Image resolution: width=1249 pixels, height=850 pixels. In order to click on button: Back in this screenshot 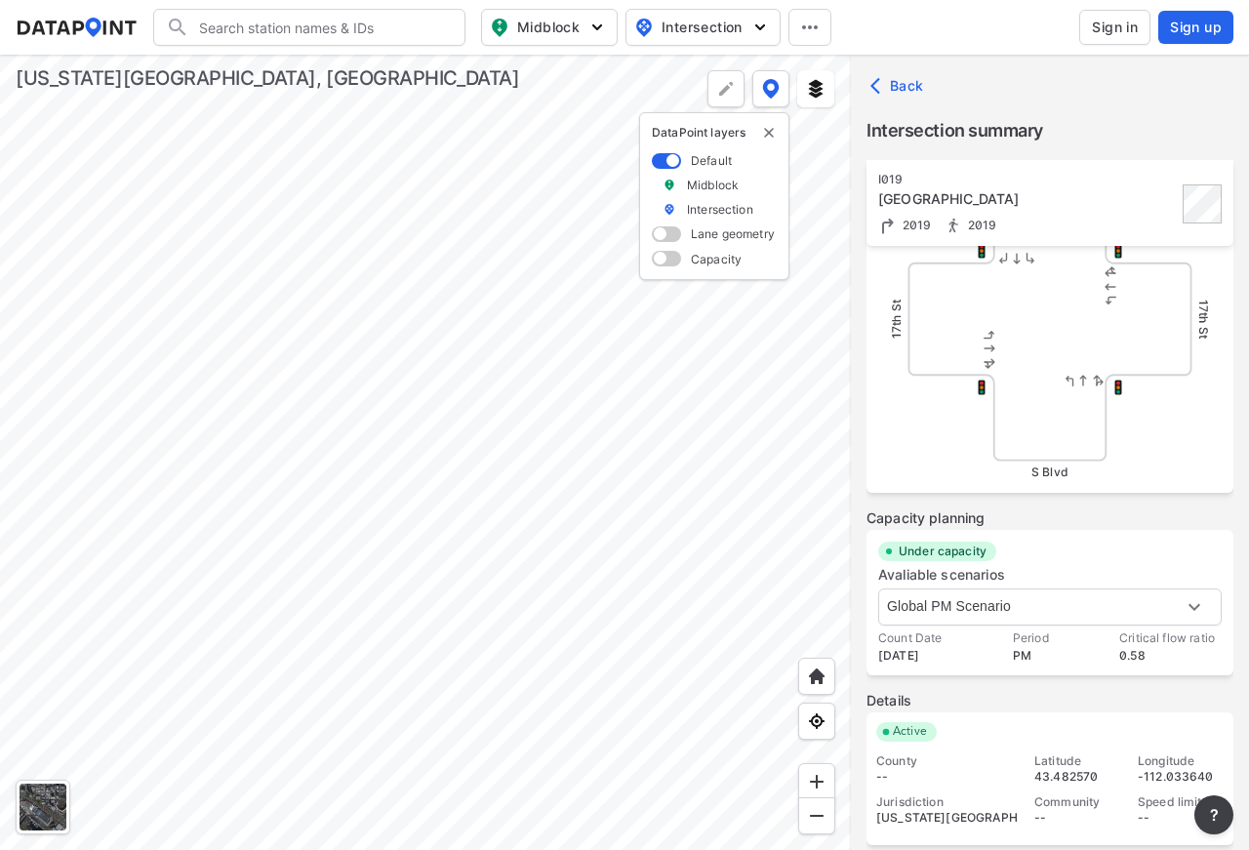, I will do `click(898, 86)`.